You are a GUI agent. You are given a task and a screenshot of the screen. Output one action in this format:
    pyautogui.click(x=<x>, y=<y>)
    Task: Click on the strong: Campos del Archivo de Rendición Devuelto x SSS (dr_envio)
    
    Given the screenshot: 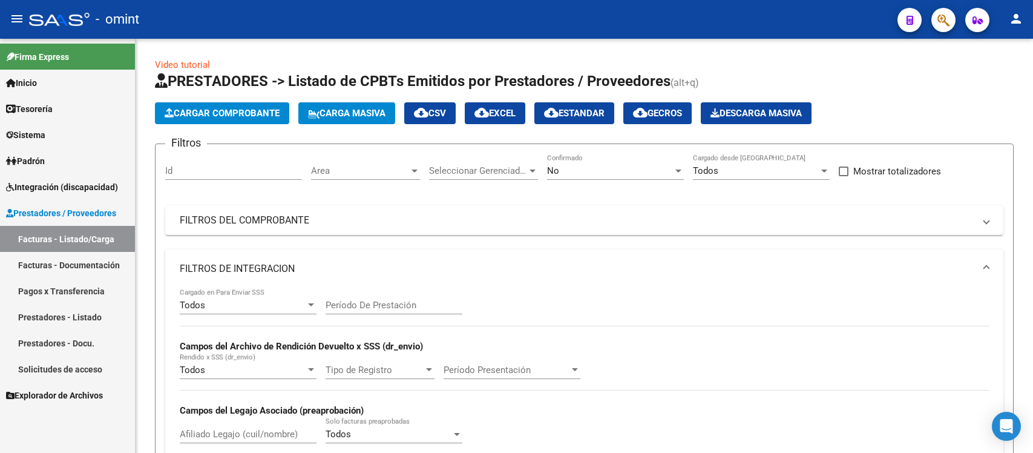 What is the action you would take?
    pyautogui.click(x=301, y=346)
    